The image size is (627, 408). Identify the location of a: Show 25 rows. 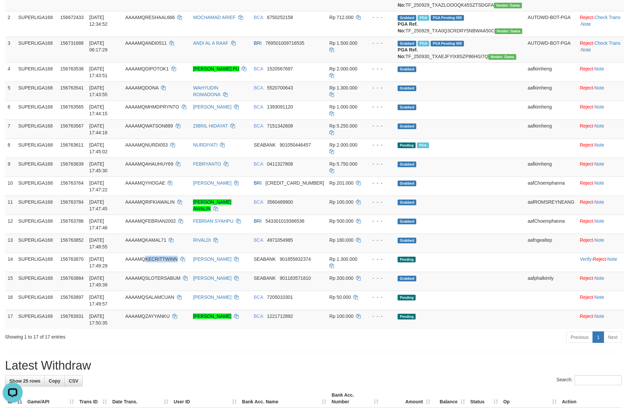
(25, 380).